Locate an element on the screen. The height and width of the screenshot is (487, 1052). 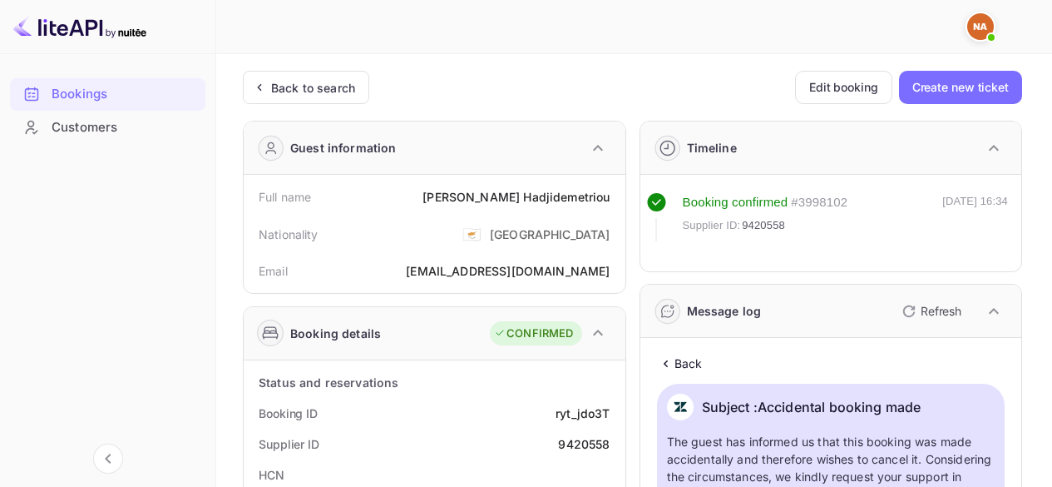
span: United States is located at coordinates (472, 234).